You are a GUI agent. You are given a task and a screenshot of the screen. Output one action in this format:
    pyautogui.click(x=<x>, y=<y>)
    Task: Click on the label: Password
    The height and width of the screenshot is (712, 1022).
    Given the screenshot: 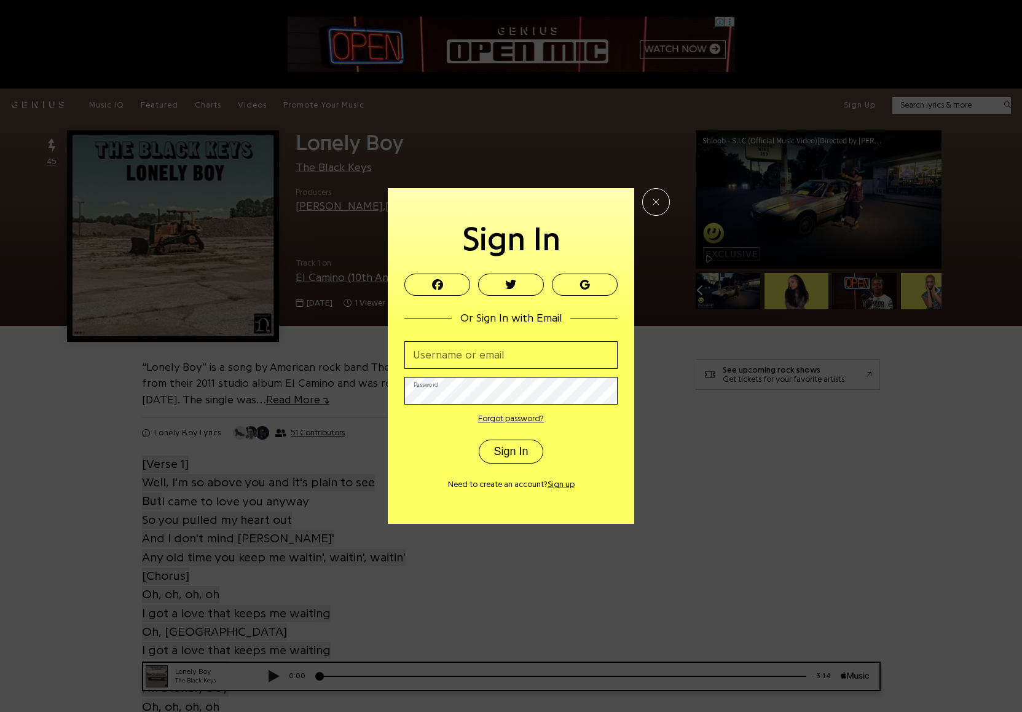 What is the action you would take?
    pyautogui.click(x=423, y=385)
    